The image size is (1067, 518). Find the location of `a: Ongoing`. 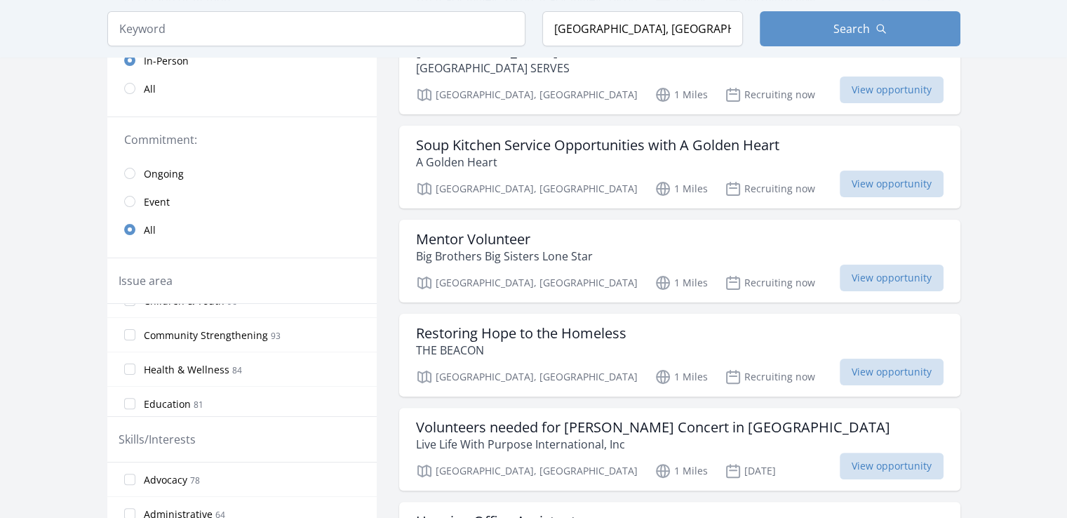

a: Ongoing is located at coordinates (242, 173).